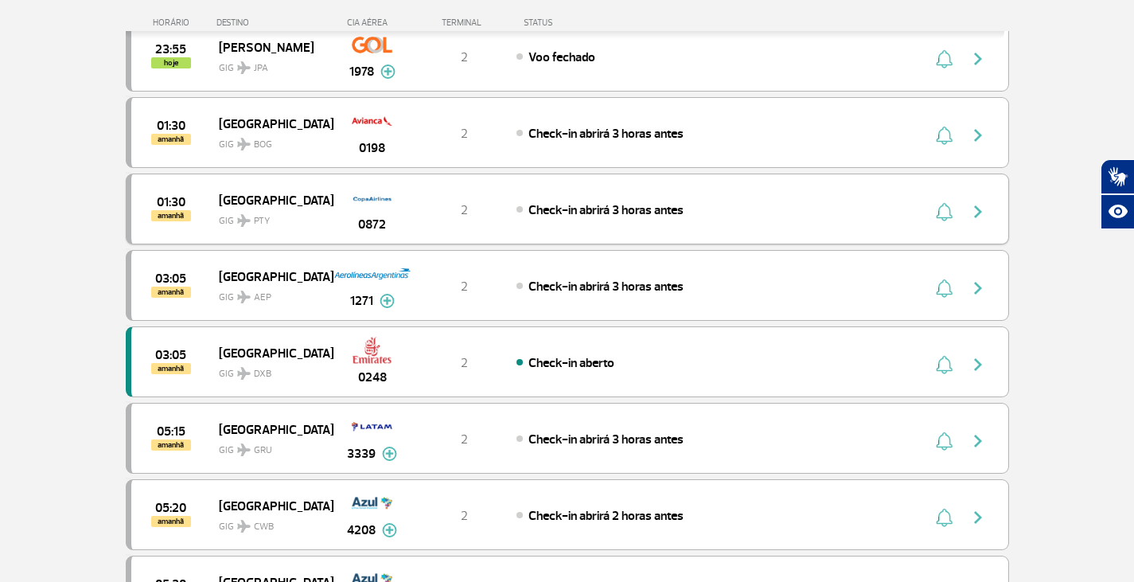 Image resolution: width=1134 pixels, height=582 pixels. Describe the element at coordinates (361, 530) in the screenshot. I see `span: 4208` at that location.